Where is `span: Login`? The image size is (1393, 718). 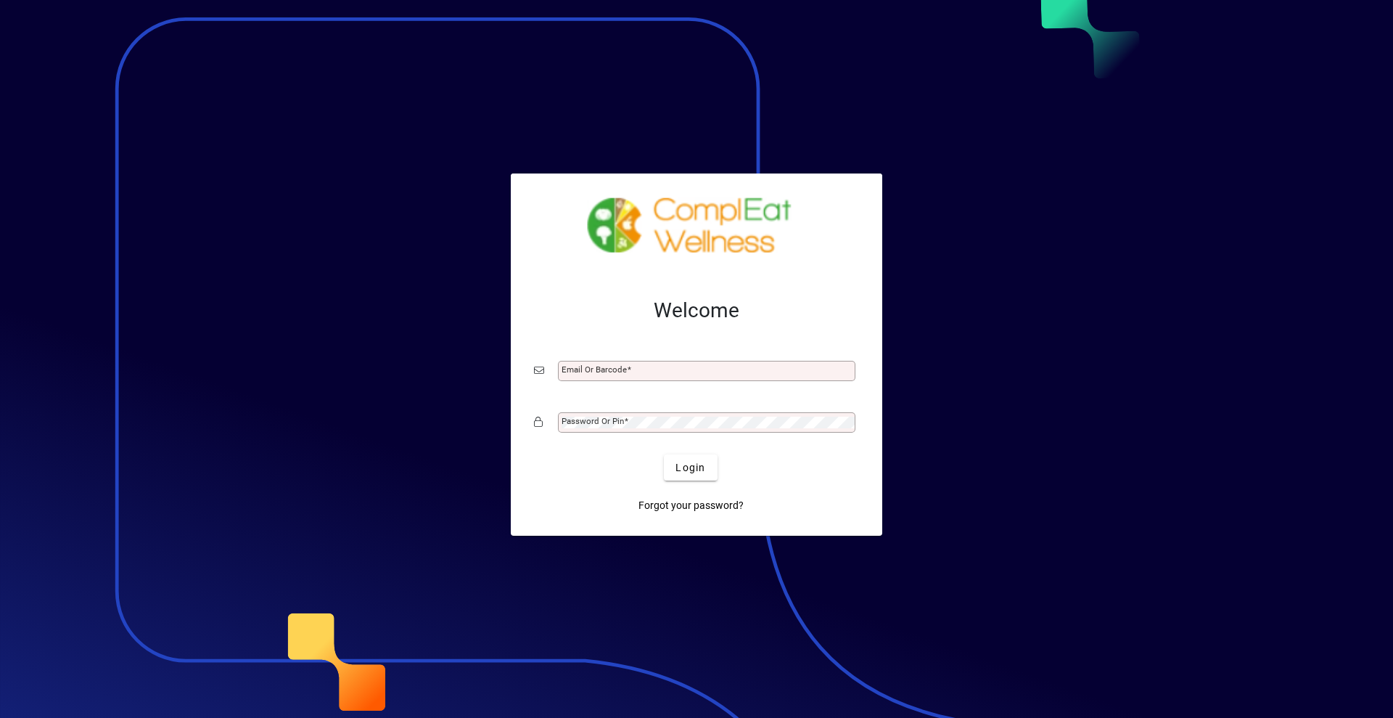 span: Login is located at coordinates (690, 467).